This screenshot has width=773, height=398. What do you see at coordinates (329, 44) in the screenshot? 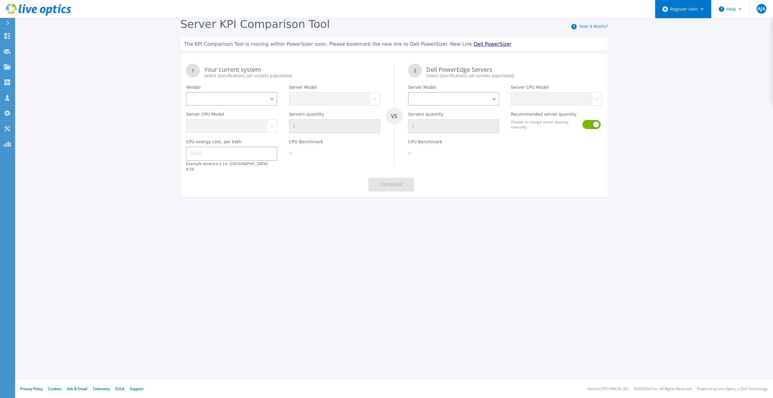
I see `span: The KPI Comparison Tool is moving within PowerSizer soon. Please bookmark the new link to Dell Po...` at bounding box center [329, 44].